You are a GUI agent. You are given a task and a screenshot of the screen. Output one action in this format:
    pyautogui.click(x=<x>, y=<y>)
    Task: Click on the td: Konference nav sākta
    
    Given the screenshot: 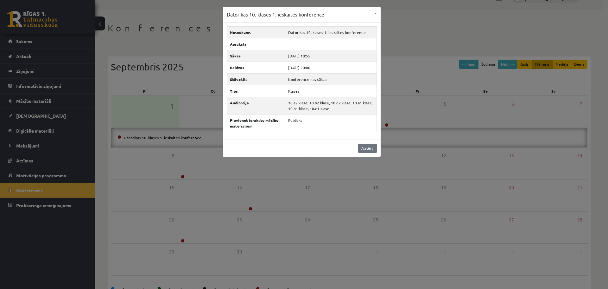 What is the action you would take?
    pyautogui.click(x=331, y=79)
    